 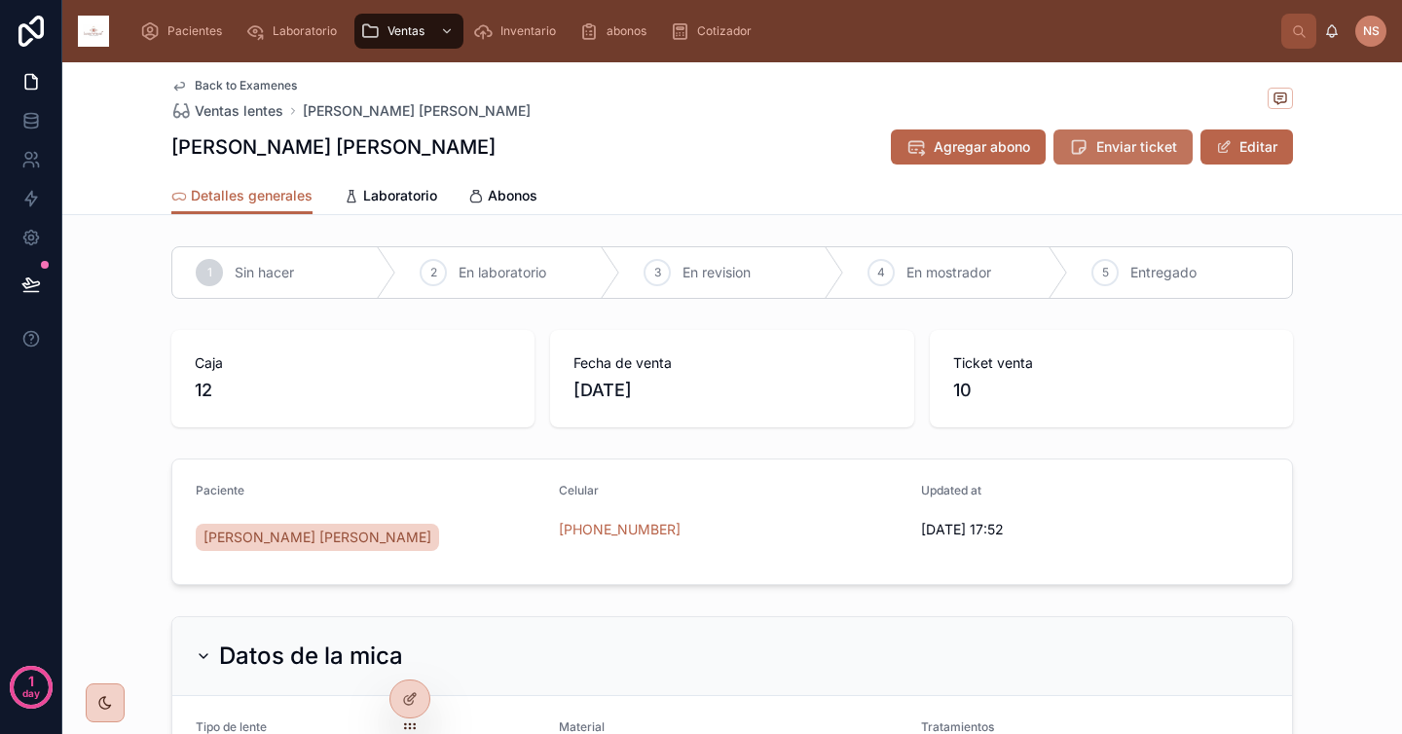 I want to click on img: App logo, so click(x=93, y=31).